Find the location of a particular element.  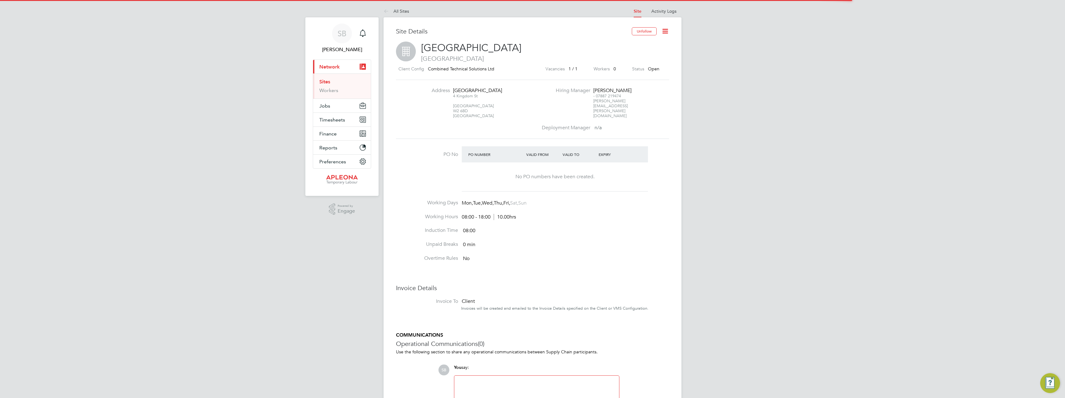

label: Workers is located at coordinates (601, 69).